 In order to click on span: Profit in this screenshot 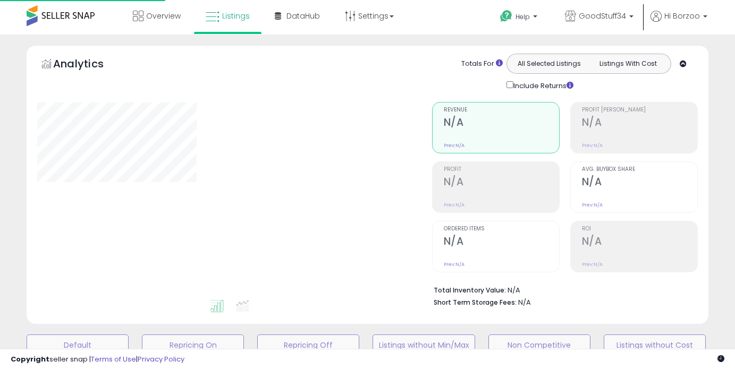, I will do `click(501, 169)`.